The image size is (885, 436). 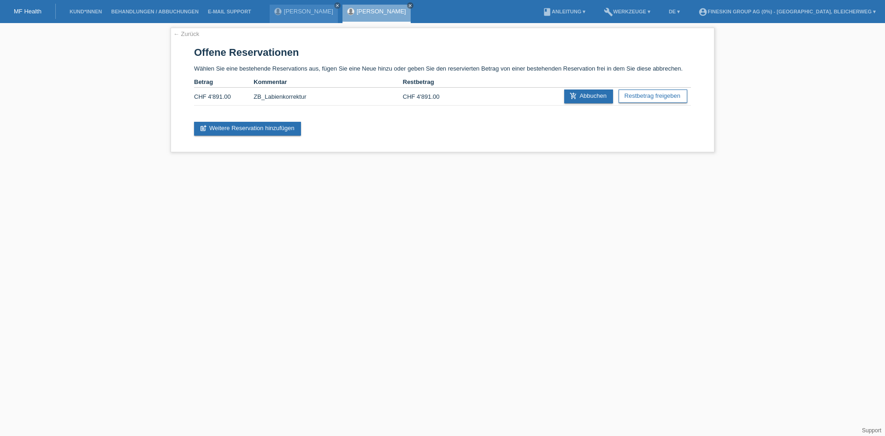 What do you see at coordinates (432, 82) in the screenshot?
I see `th: Restbetrag` at bounding box center [432, 82].